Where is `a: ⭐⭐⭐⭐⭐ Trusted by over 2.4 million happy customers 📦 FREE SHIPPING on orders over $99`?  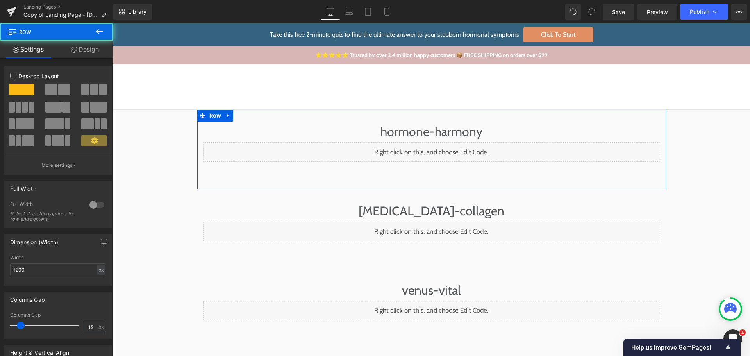 a: ⭐⭐⭐⭐⭐ Trusted by over 2.4 million happy customers 📦 FREE SHIPPING on orders over $99 is located at coordinates (318, 32).